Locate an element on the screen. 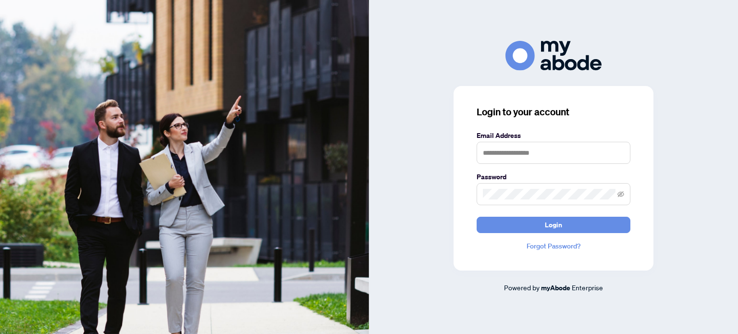 The height and width of the screenshot is (334, 738). h3: Login to your account is located at coordinates (554, 112).